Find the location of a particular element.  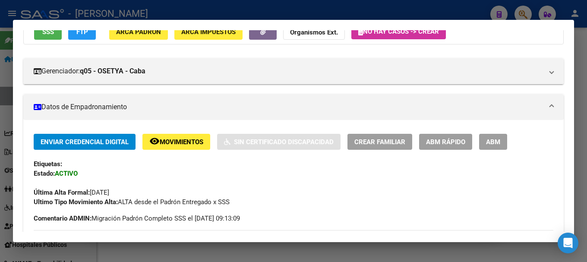

strong: q05 - OSETYA - Caba is located at coordinates (113, 71).